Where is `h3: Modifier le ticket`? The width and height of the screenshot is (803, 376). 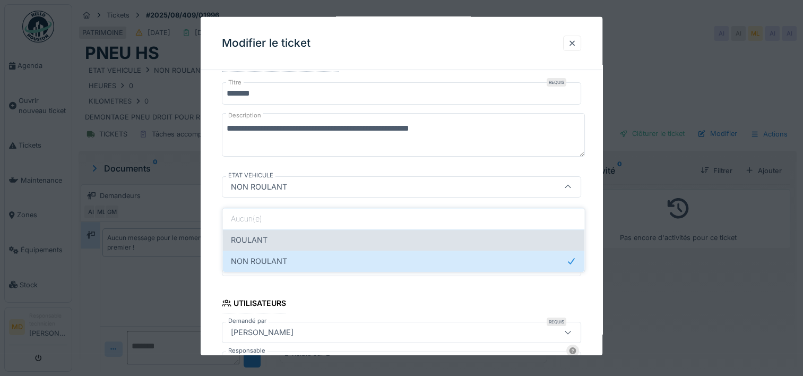
h3: Modifier le ticket is located at coordinates (266, 43).